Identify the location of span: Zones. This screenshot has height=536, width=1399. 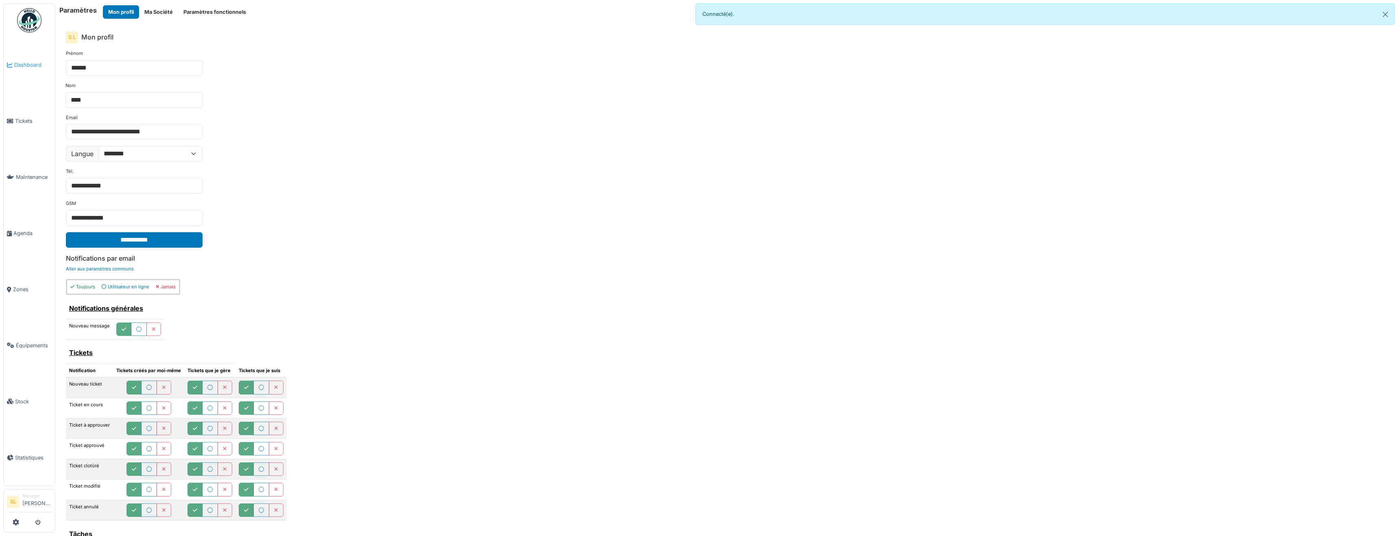
(32, 289).